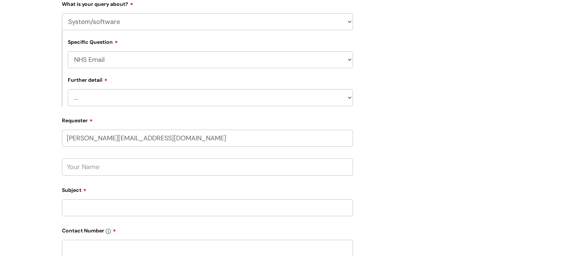 This screenshot has width=566, height=256. I want to click on label: Requester, so click(208, 119).